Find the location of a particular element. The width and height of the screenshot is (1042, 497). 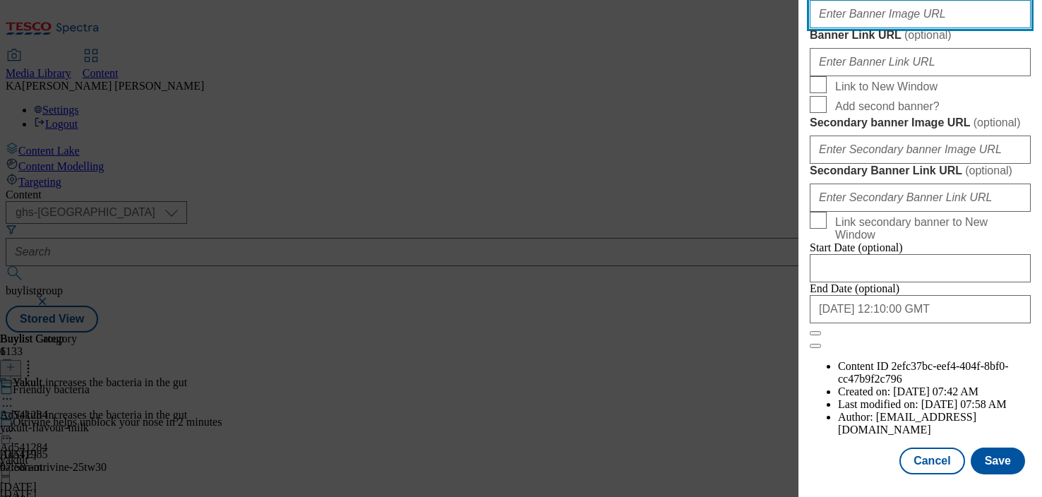

li: Author: is located at coordinates (934, 424).